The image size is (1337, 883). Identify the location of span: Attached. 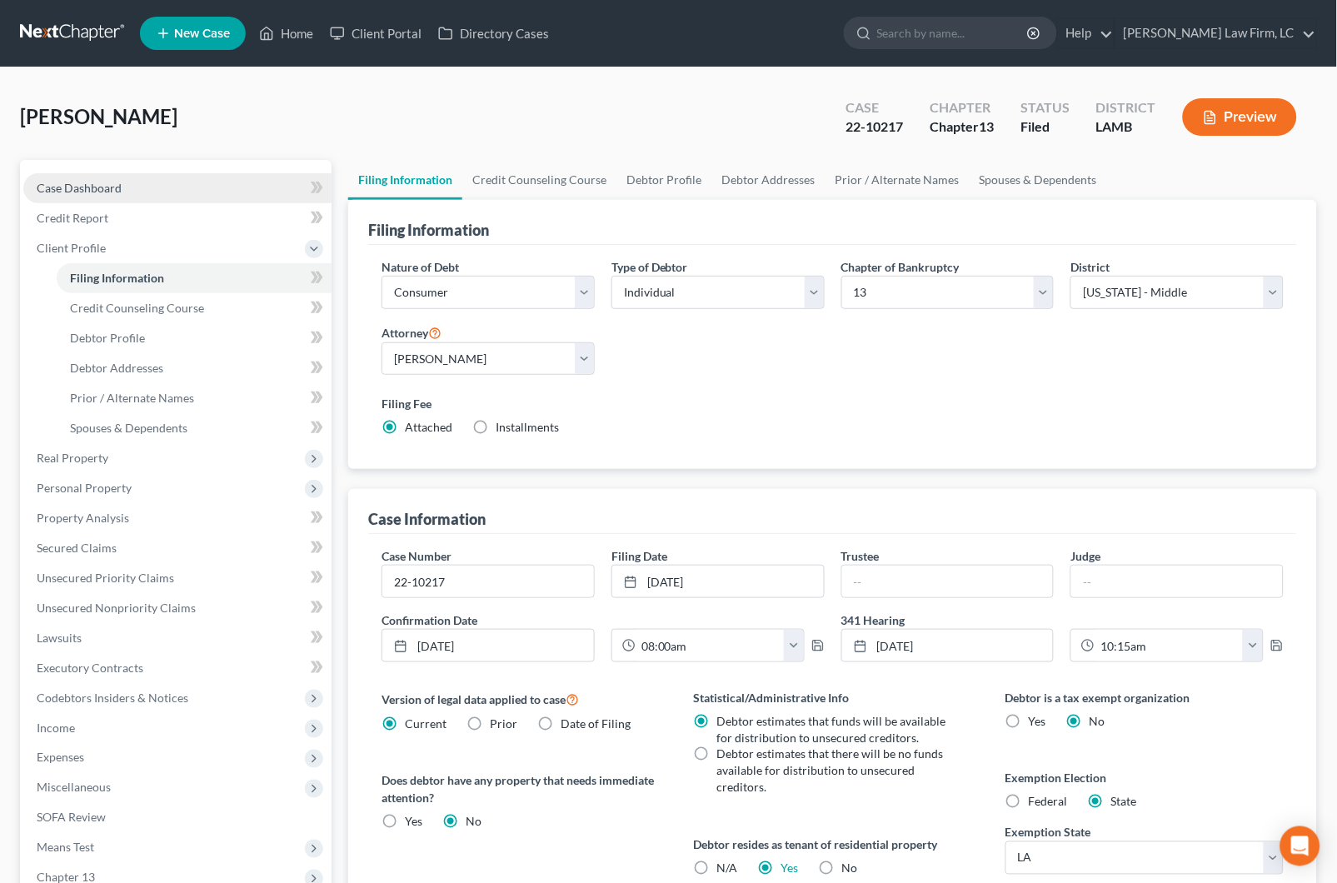
(428, 426).